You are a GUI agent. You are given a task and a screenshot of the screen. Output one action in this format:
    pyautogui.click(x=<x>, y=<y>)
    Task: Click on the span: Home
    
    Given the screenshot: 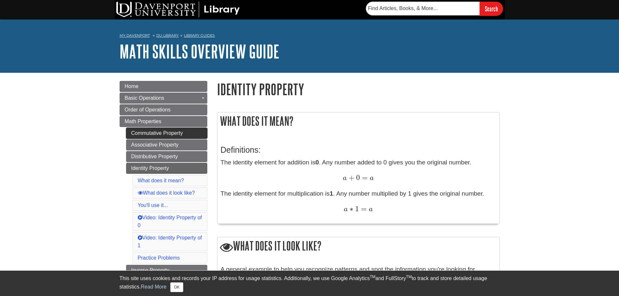 What is the action you would take?
    pyautogui.click(x=132, y=86)
    